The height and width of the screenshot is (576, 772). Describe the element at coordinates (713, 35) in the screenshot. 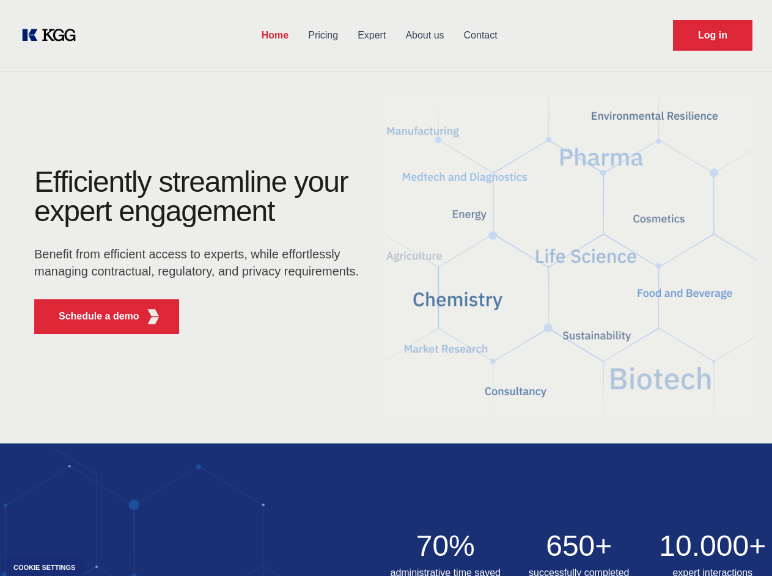

I see `a: Request Demo` at that location.